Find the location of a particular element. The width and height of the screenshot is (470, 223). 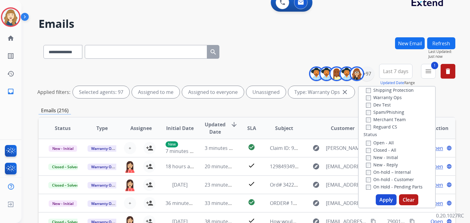

span: ORDER# 19270109 is located at coordinates (291, 203).